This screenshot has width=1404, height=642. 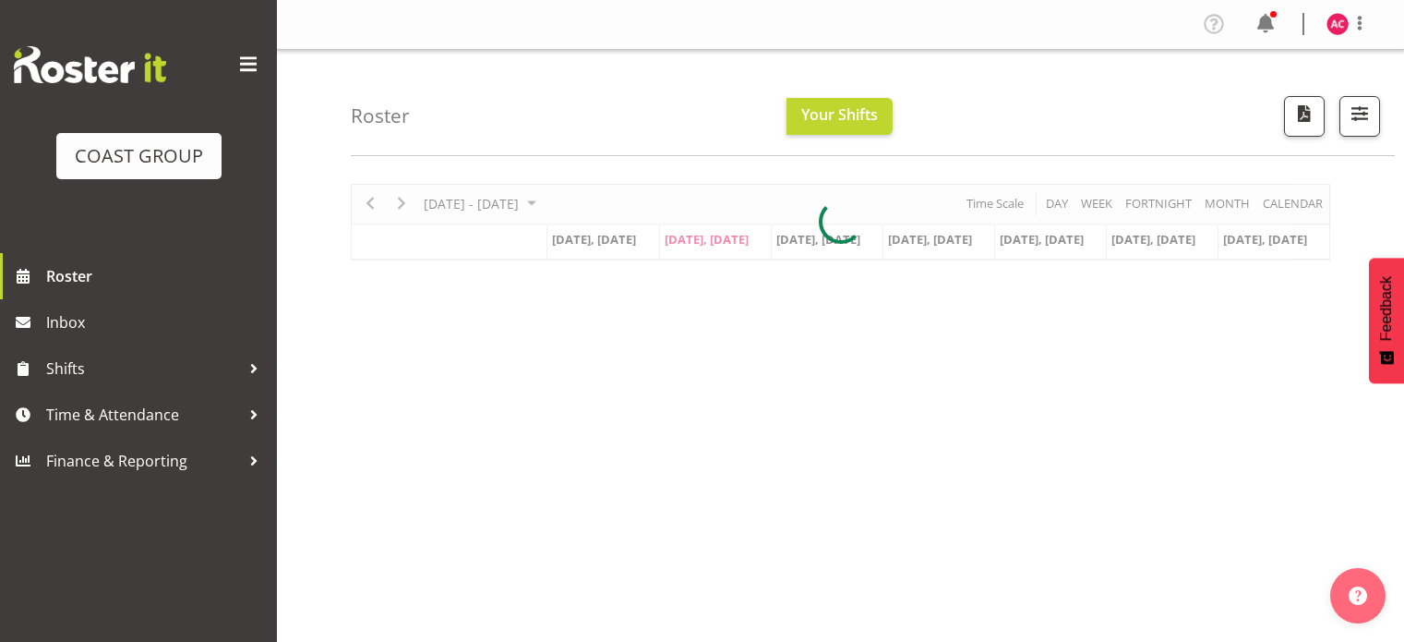 I want to click on img: help-xxl-2.png, so click(x=1358, y=596).